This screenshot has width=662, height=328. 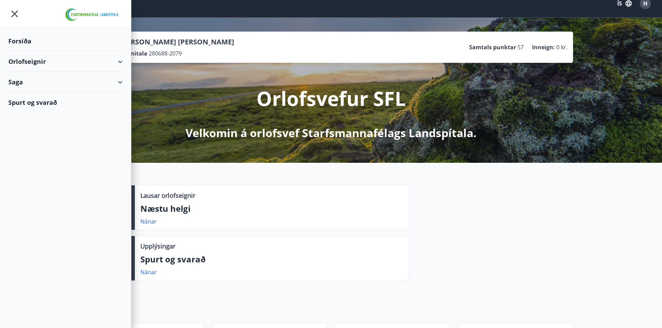 What do you see at coordinates (15, 14) in the screenshot?
I see `button: menu` at bounding box center [15, 14].